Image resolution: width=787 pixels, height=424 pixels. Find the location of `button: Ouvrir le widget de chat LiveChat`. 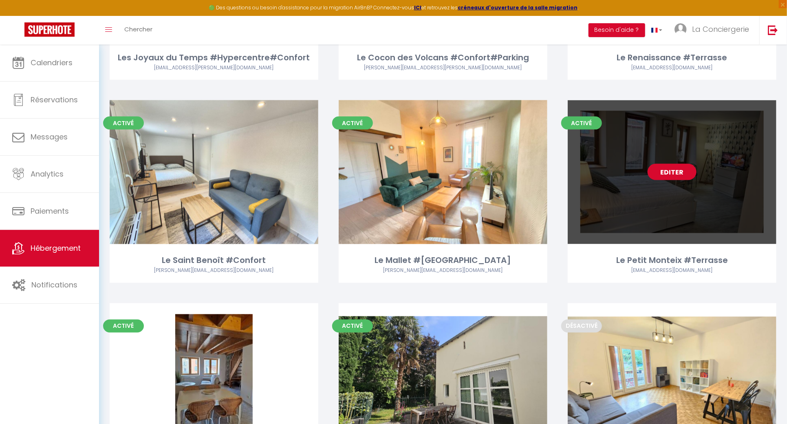

button: Ouvrir le widget de chat LiveChat is located at coordinates (19, 15).